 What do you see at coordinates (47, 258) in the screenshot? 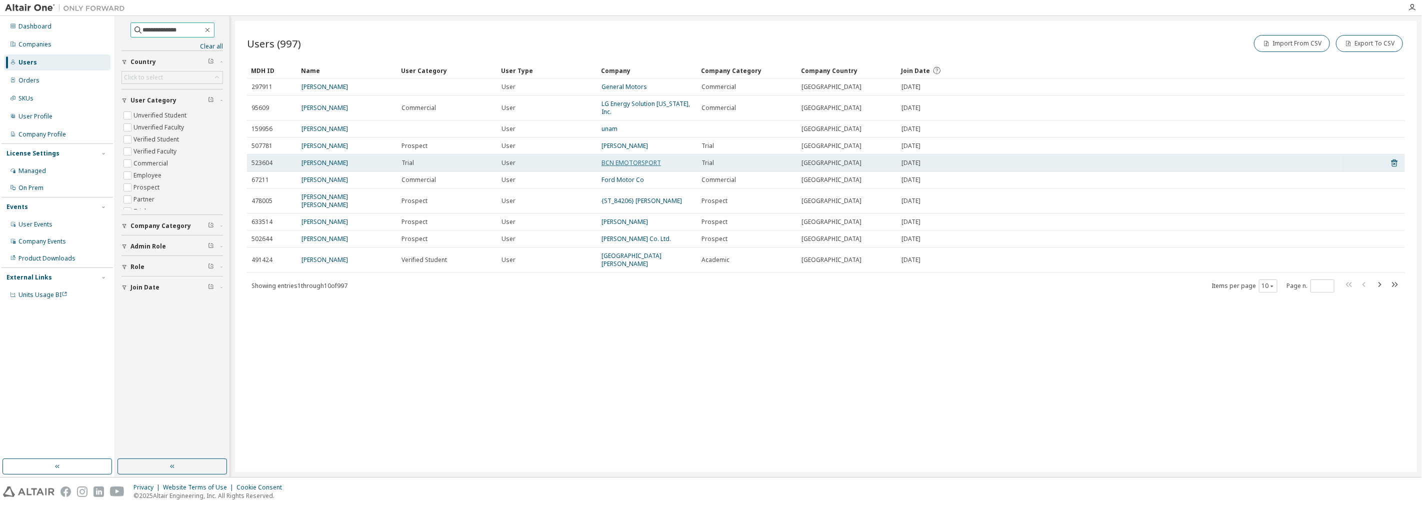
I see `div: Product Downloads` at bounding box center [47, 258].